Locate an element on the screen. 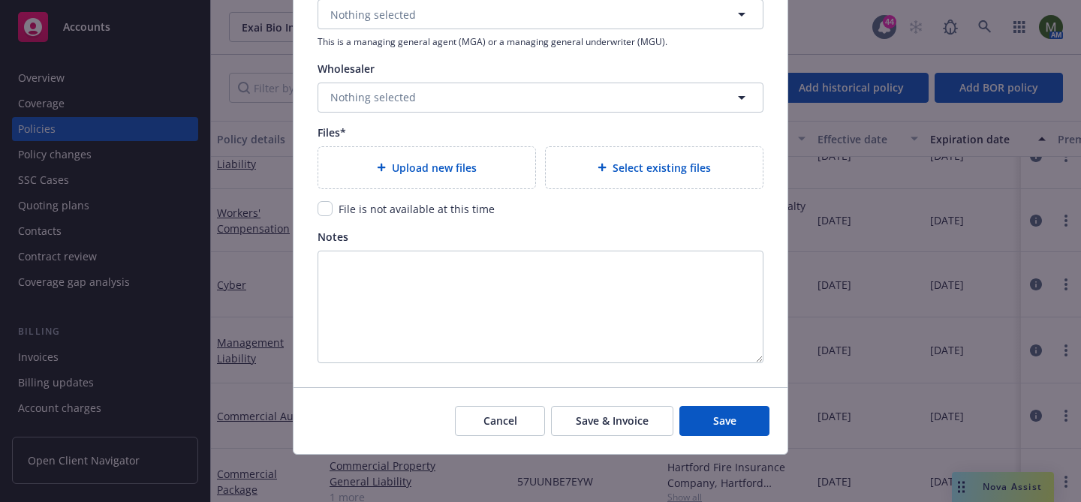 Image resolution: width=1081 pixels, height=502 pixels. span: Upload new files is located at coordinates (434, 167).